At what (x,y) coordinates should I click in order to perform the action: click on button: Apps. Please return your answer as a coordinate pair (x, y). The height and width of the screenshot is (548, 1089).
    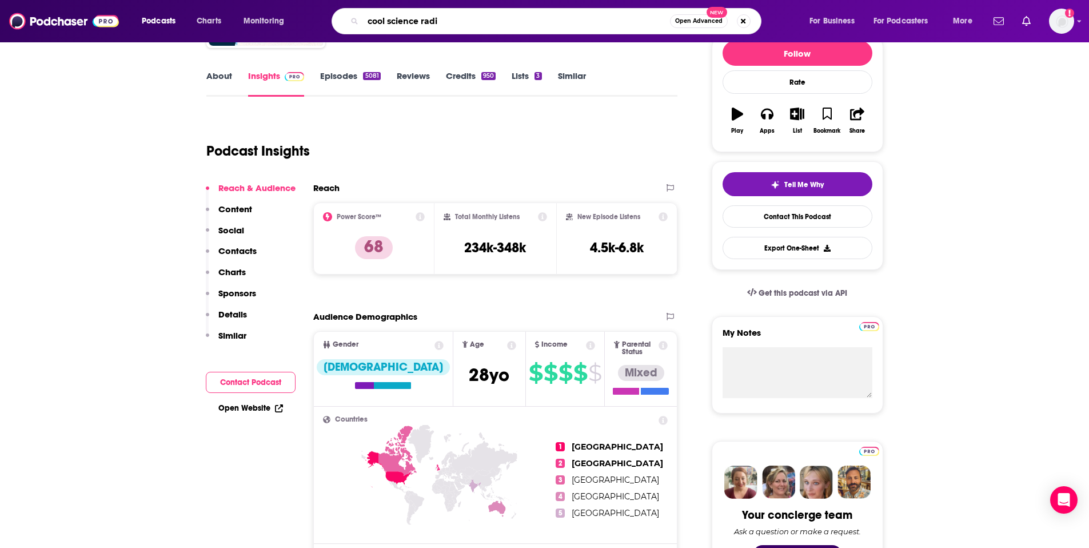
    Looking at the image, I should click on (767, 121).